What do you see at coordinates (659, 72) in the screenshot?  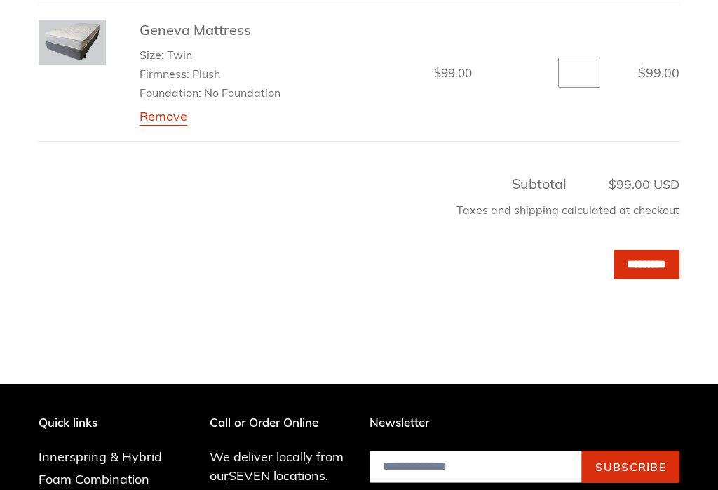 I see `span: $99.00` at bounding box center [659, 72].